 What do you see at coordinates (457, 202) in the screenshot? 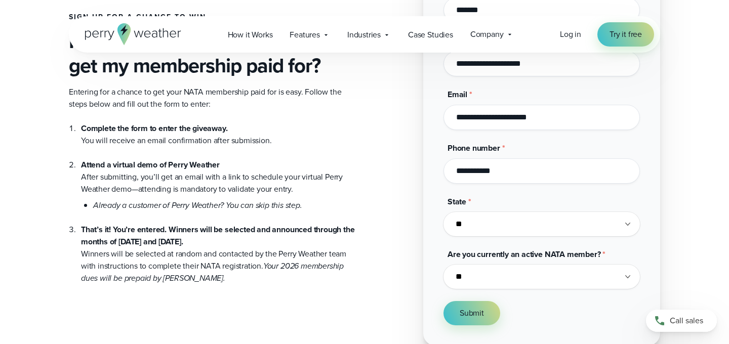
I see `span: State` at bounding box center [457, 202].